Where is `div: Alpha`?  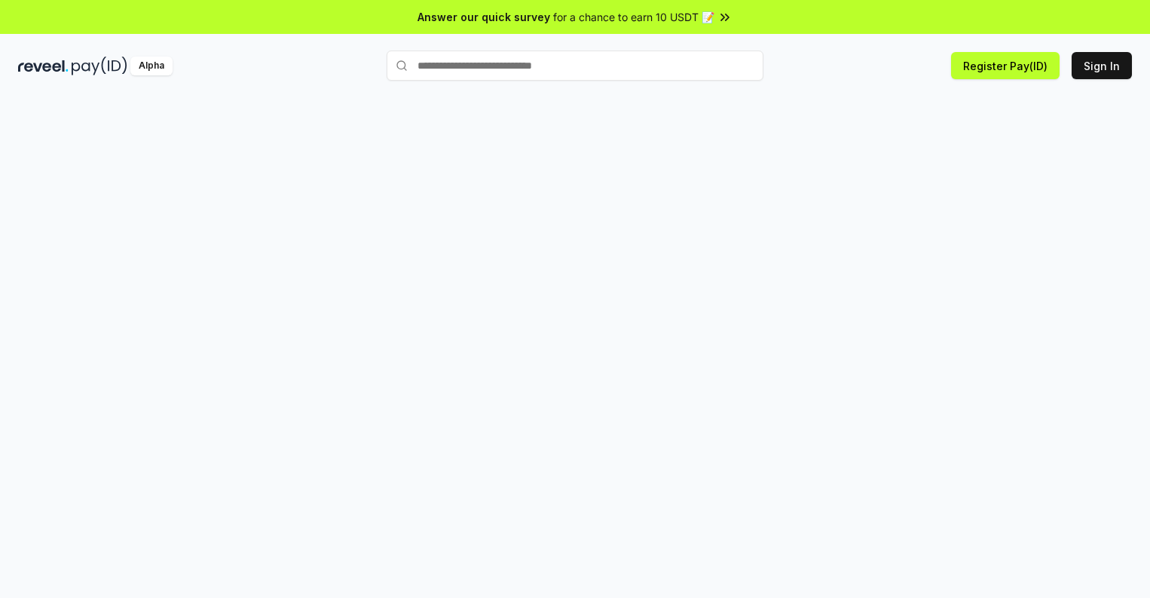 div: Alpha is located at coordinates (151, 66).